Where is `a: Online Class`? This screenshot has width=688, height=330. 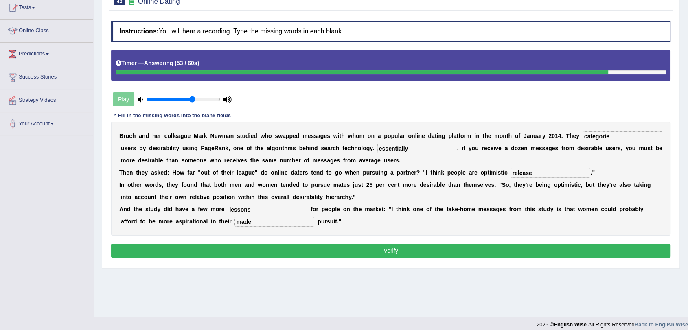 a: Online Class is located at coordinates (47, 30).